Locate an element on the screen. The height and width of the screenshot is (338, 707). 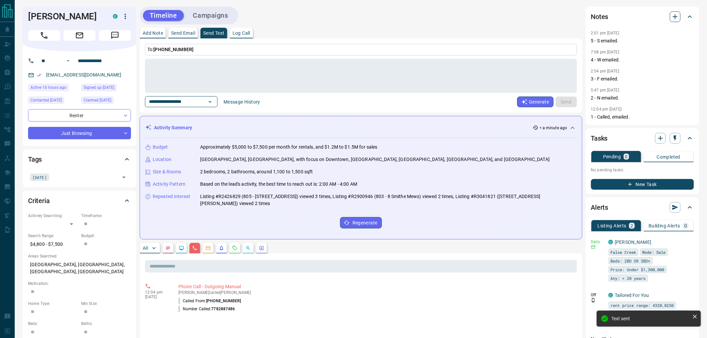
p: Approximately $5,000 to $7,500 per month for rentals, and $1.2M to $1.5M for sales is located at coordinates (289, 147).